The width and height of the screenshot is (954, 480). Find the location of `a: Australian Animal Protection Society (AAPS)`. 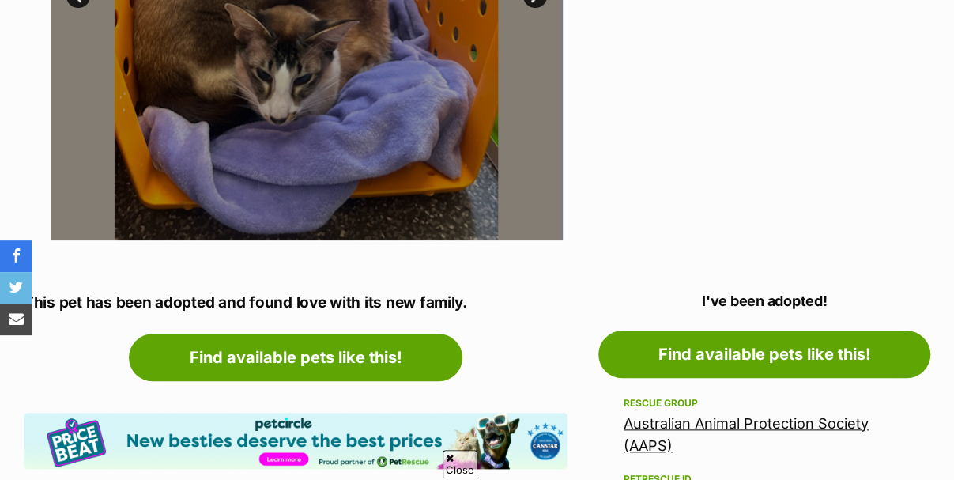

a: Australian Animal Protection Society (AAPS) is located at coordinates (746, 434).